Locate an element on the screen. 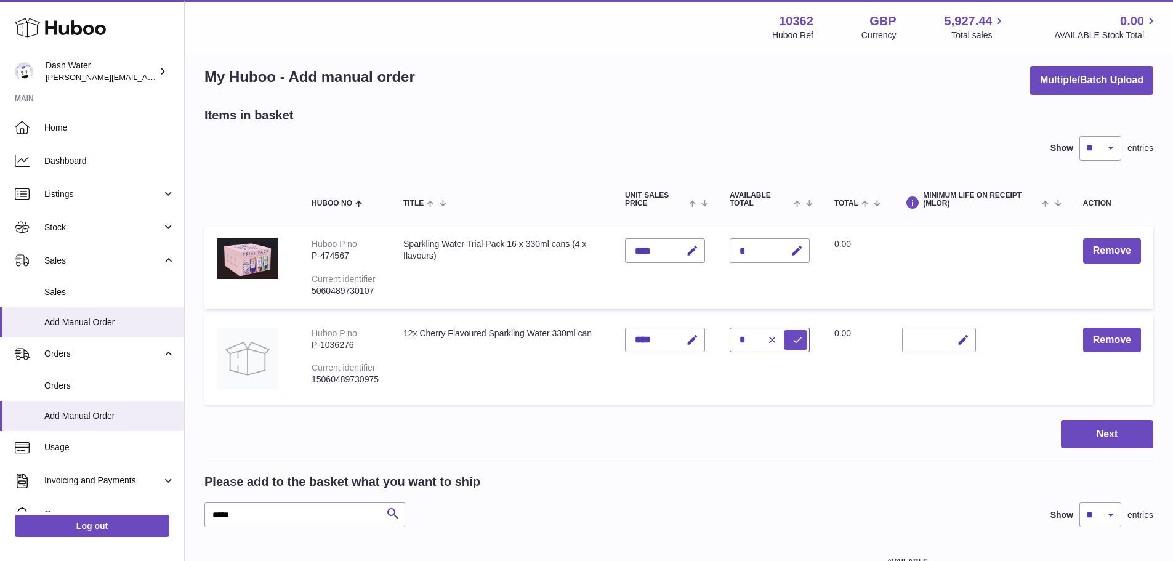 The height and width of the screenshot is (561, 1173). strong: GBP is located at coordinates (883, 21).